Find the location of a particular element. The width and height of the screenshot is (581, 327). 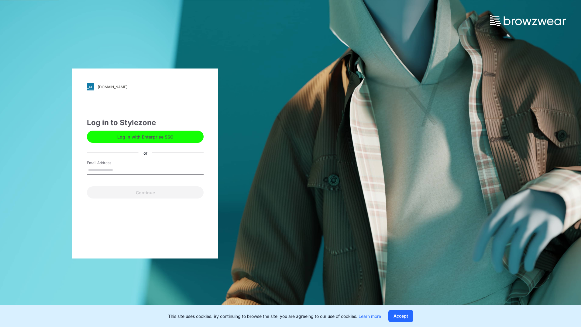

label: Email Address is located at coordinates (108, 163).